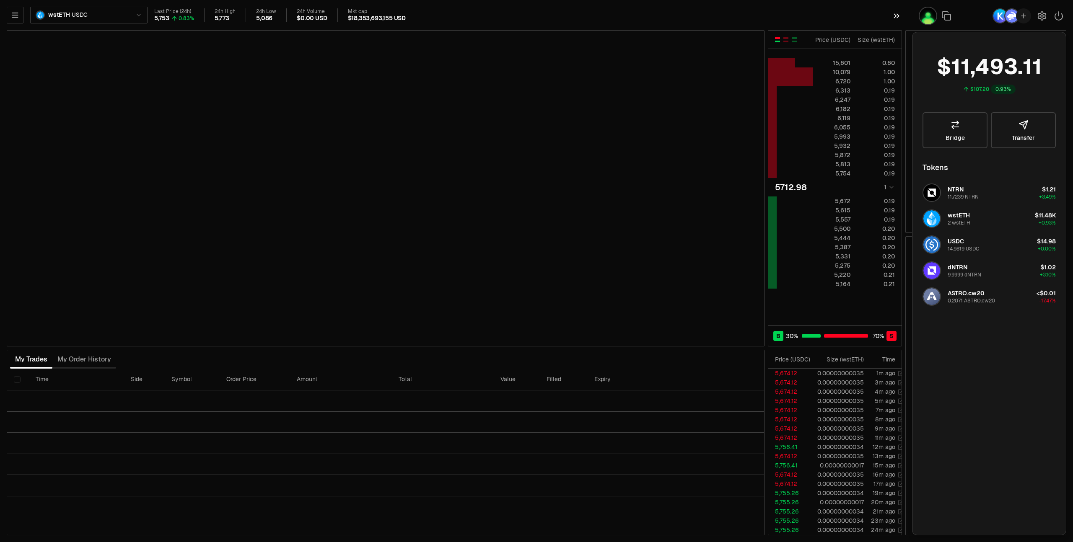 The image size is (1073, 542). Describe the element at coordinates (174, 11) in the screenshot. I see `div: Last Price (24h)` at that location.